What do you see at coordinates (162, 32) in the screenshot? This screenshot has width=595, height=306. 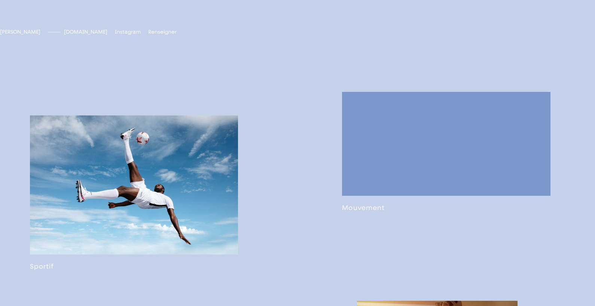 I see `font: Renseigner` at bounding box center [162, 32].